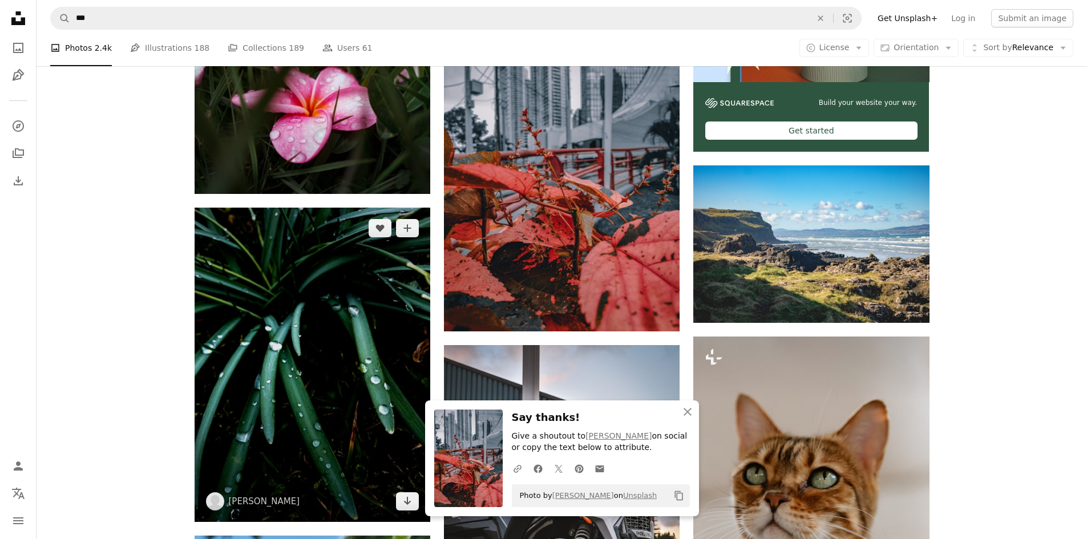 This screenshot has height=539, width=1087. Describe the element at coordinates (601, 442) in the screenshot. I see `p: Give a shoutout to on social or copy the text below to attribute.` at that location.